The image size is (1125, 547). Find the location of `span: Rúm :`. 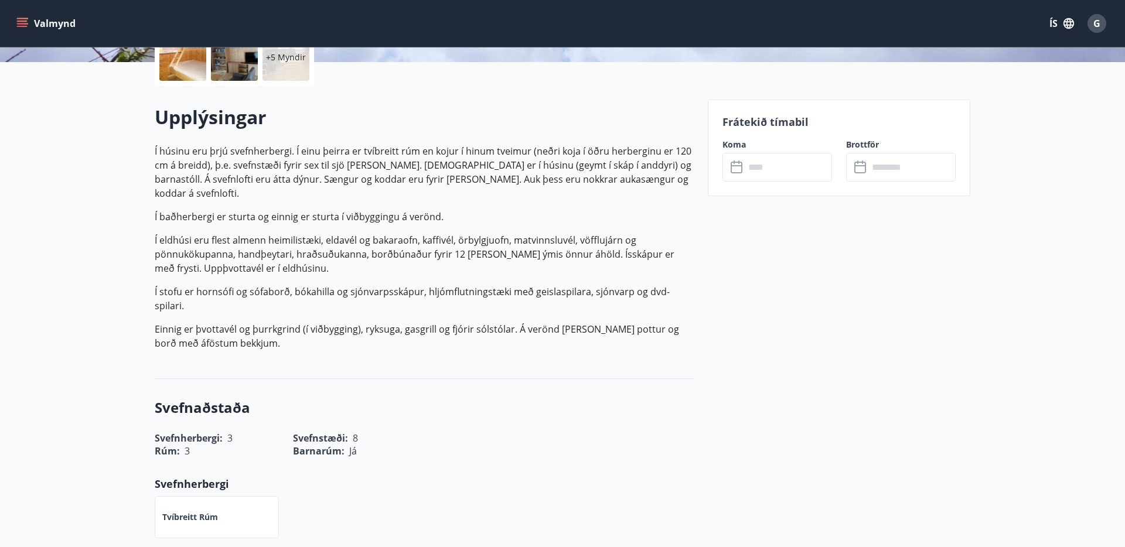

span: Rúm : is located at coordinates (167, 451).